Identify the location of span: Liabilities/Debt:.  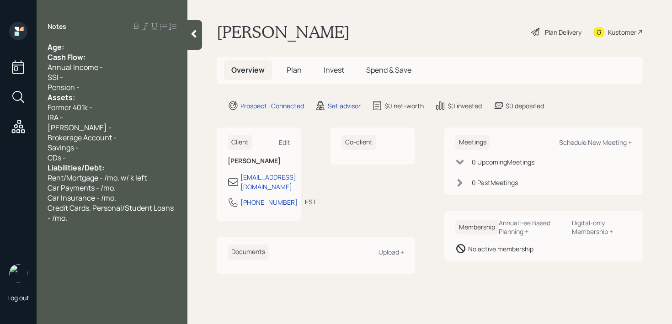
(76, 168).